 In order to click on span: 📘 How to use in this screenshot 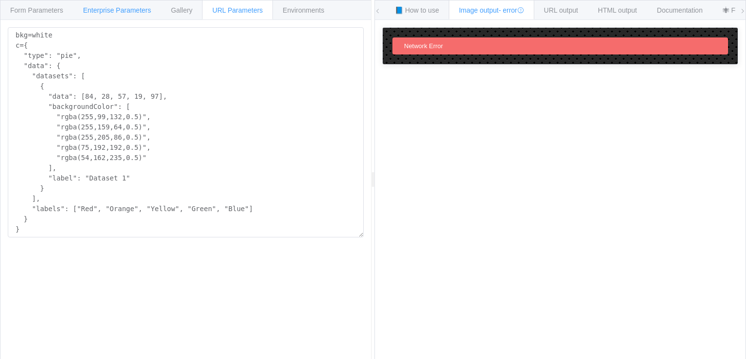, I will do `click(417, 10)`.